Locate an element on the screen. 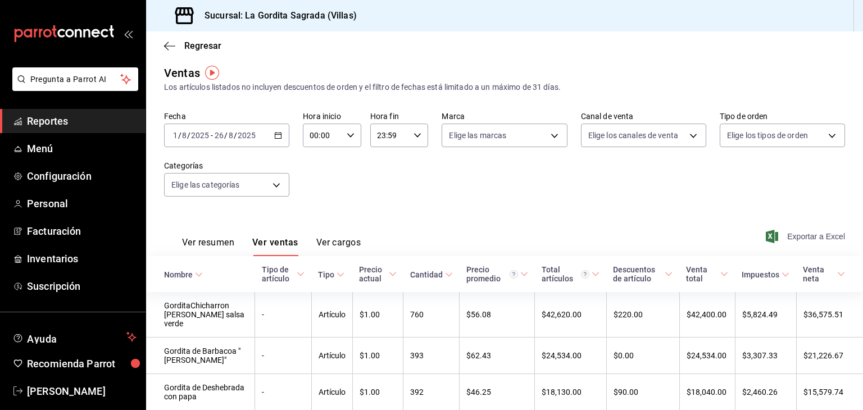  span: Regresar is located at coordinates (203, 46).